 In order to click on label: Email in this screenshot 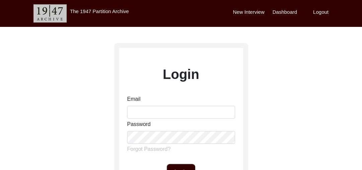, I will do `click(134, 99)`.